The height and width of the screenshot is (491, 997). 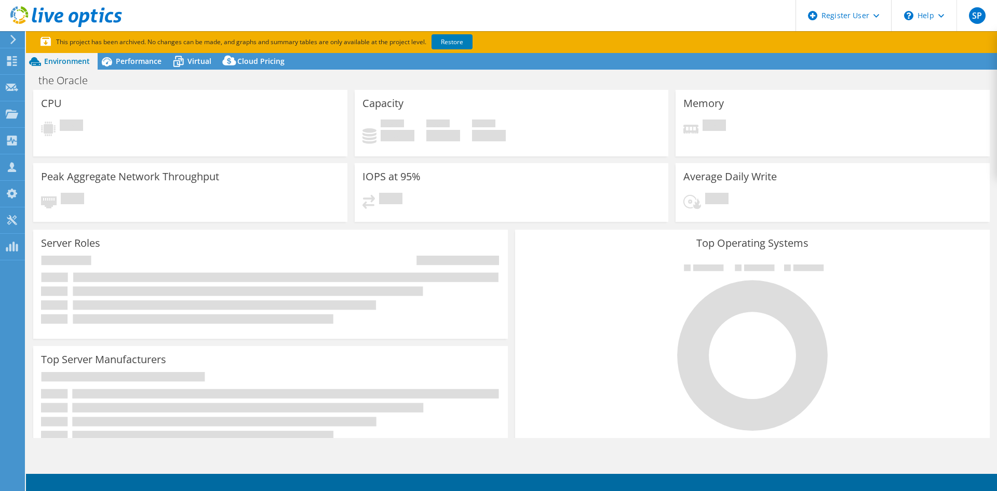 What do you see at coordinates (69, 80) in the screenshot?
I see `h1: the Oracle` at bounding box center [69, 80].